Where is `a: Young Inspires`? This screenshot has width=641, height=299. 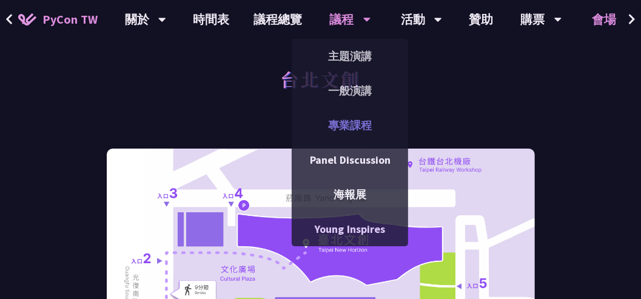 a: Young Inspires is located at coordinates (350, 229).